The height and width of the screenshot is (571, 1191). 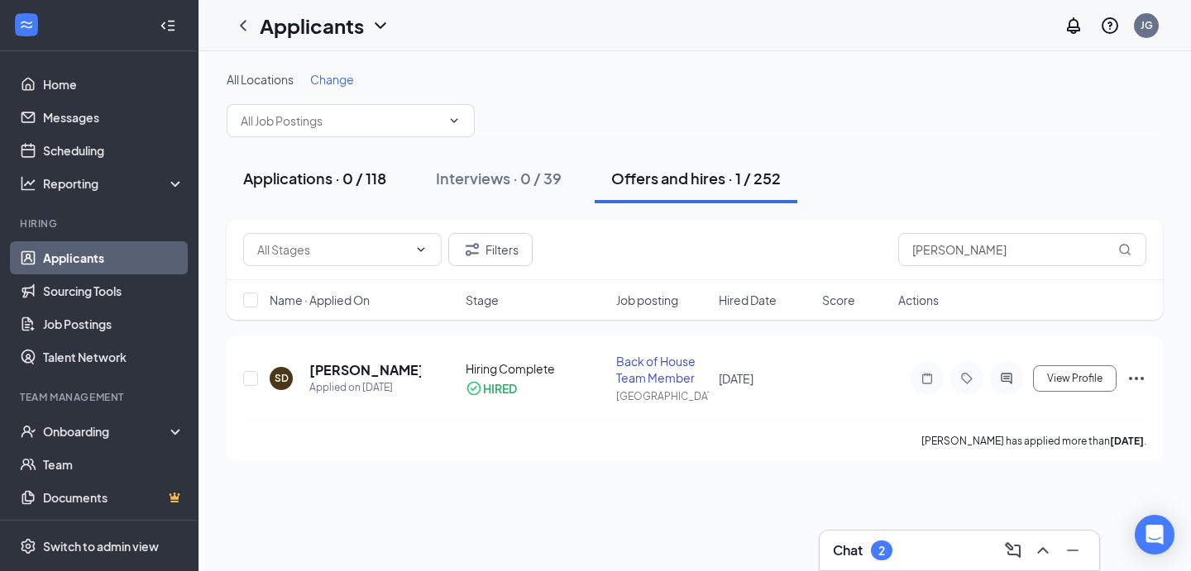 I want to click on a: Team, so click(x=113, y=465).